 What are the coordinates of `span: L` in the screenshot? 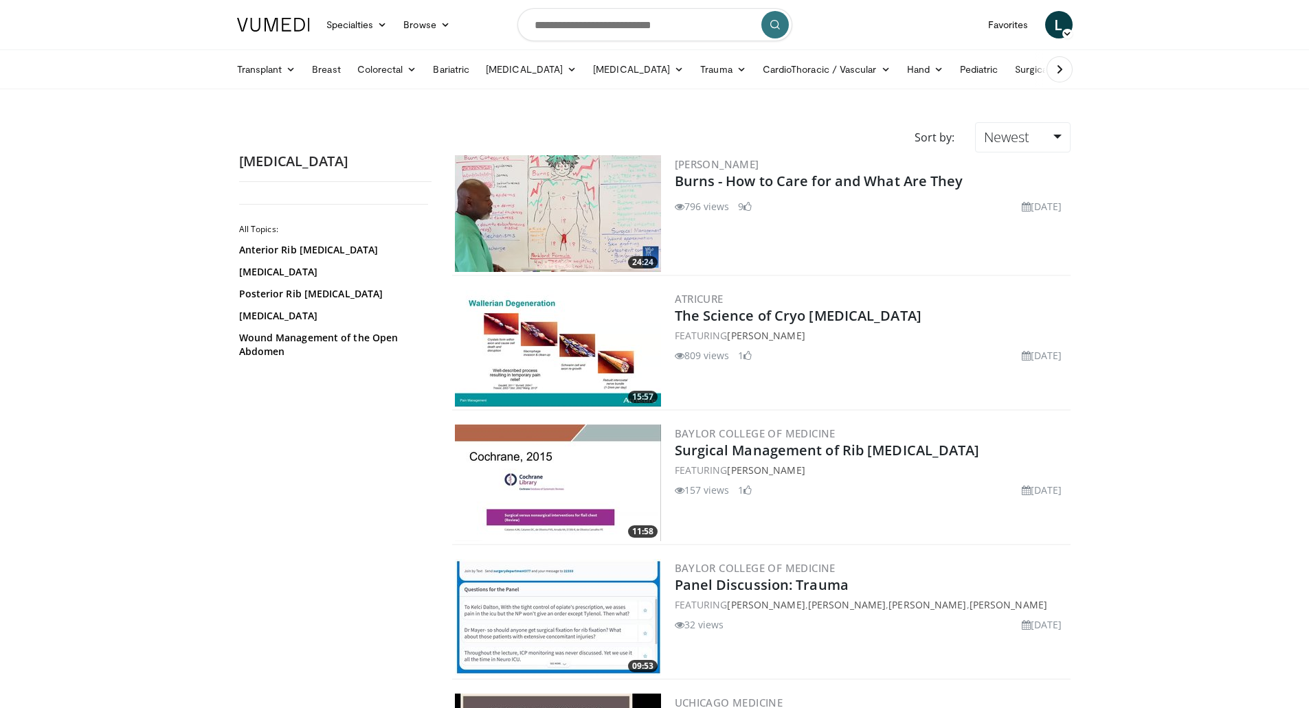 It's located at (1059, 25).